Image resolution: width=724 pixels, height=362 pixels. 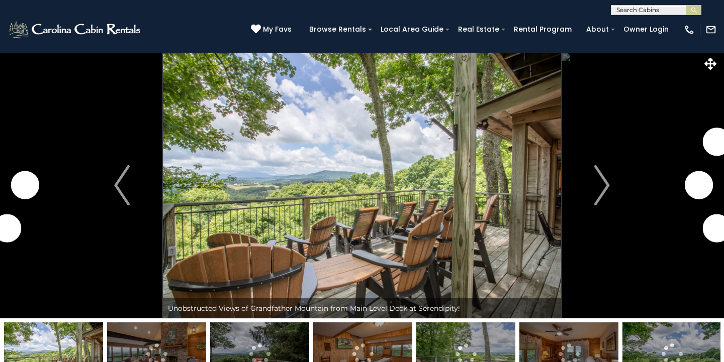 What do you see at coordinates (75, 30) in the screenshot?
I see `img: White-1-2.png` at bounding box center [75, 30].